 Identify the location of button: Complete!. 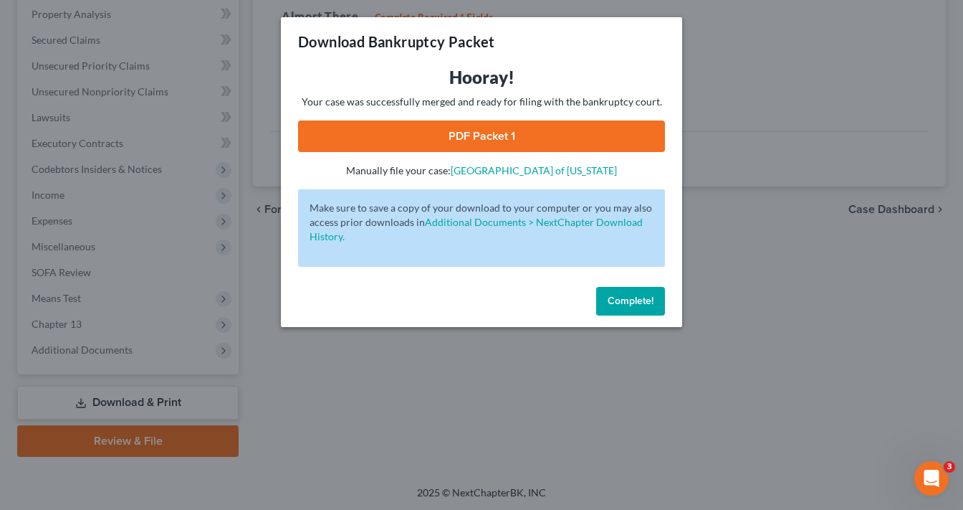
(631, 301).